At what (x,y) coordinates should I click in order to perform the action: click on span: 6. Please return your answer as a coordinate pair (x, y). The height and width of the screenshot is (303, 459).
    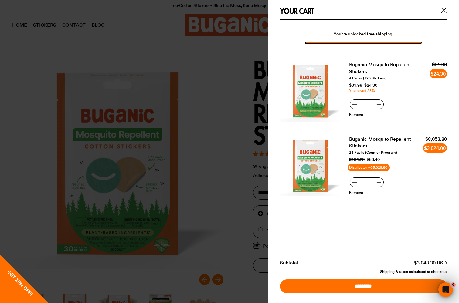
    Looking at the image, I should click on (453, 285).